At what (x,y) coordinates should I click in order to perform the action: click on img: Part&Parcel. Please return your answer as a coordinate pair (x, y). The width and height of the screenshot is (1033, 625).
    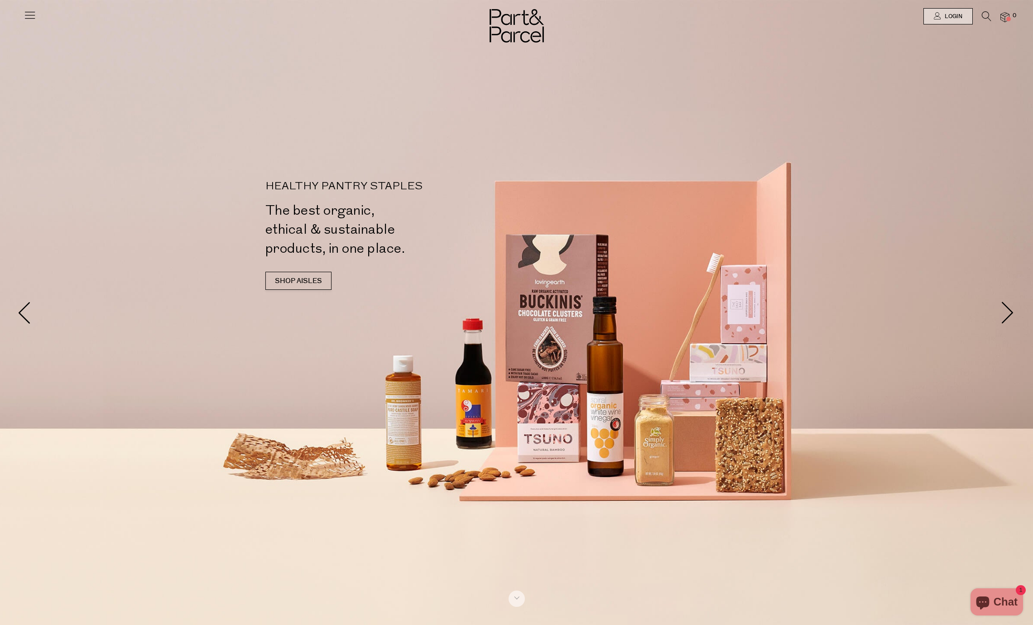
    Looking at the image, I should click on (517, 26).